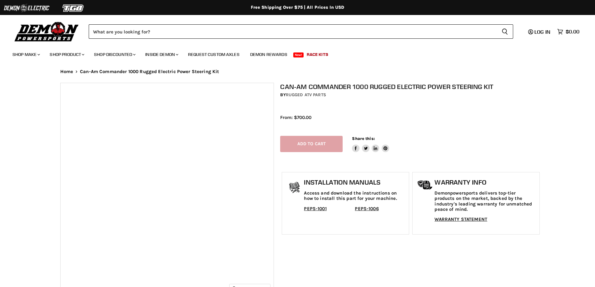 The height and width of the screenshot is (287, 595). I want to click on a: Inside Demon, so click(161, 54).